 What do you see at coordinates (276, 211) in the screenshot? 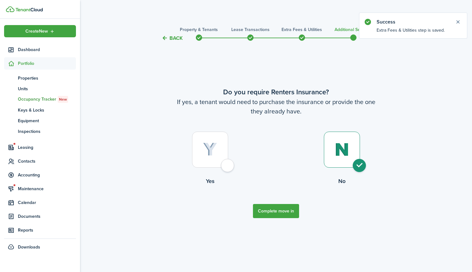
I see `button: Complete move in` at bounding box center [276, 211].